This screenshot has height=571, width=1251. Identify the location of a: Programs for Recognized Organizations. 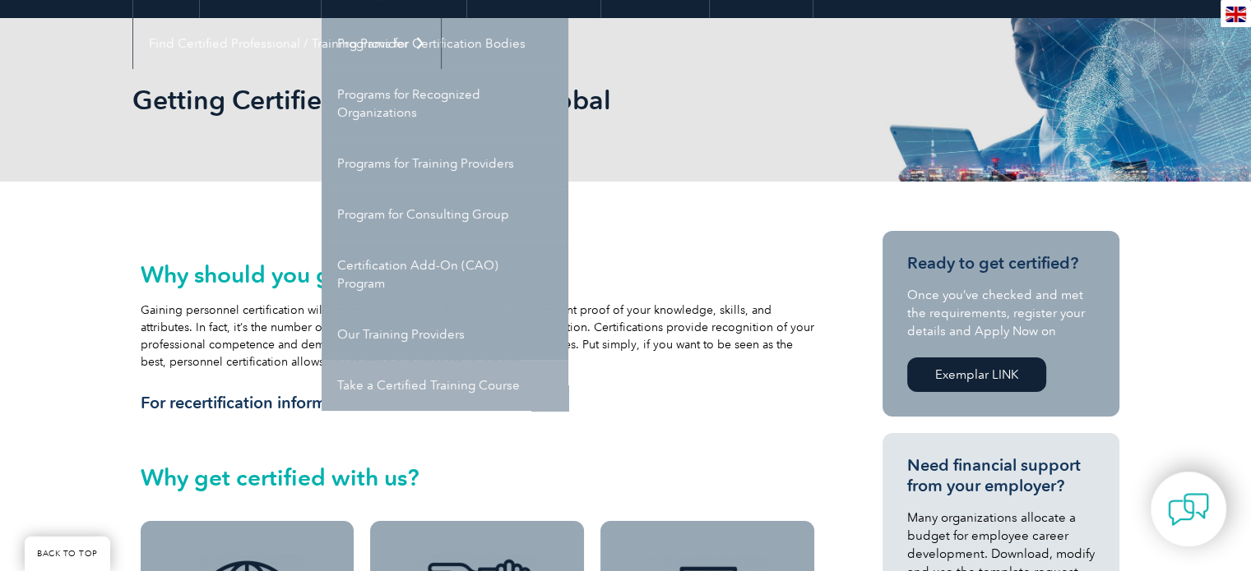
(445, 104).